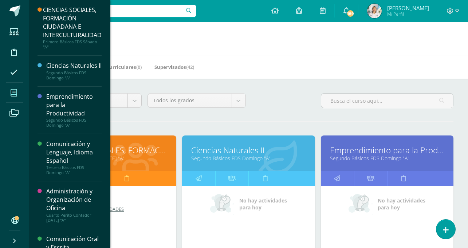 The height and width of the screenshot is (248, 468). I want to click on span: 189, so click(350, 13).